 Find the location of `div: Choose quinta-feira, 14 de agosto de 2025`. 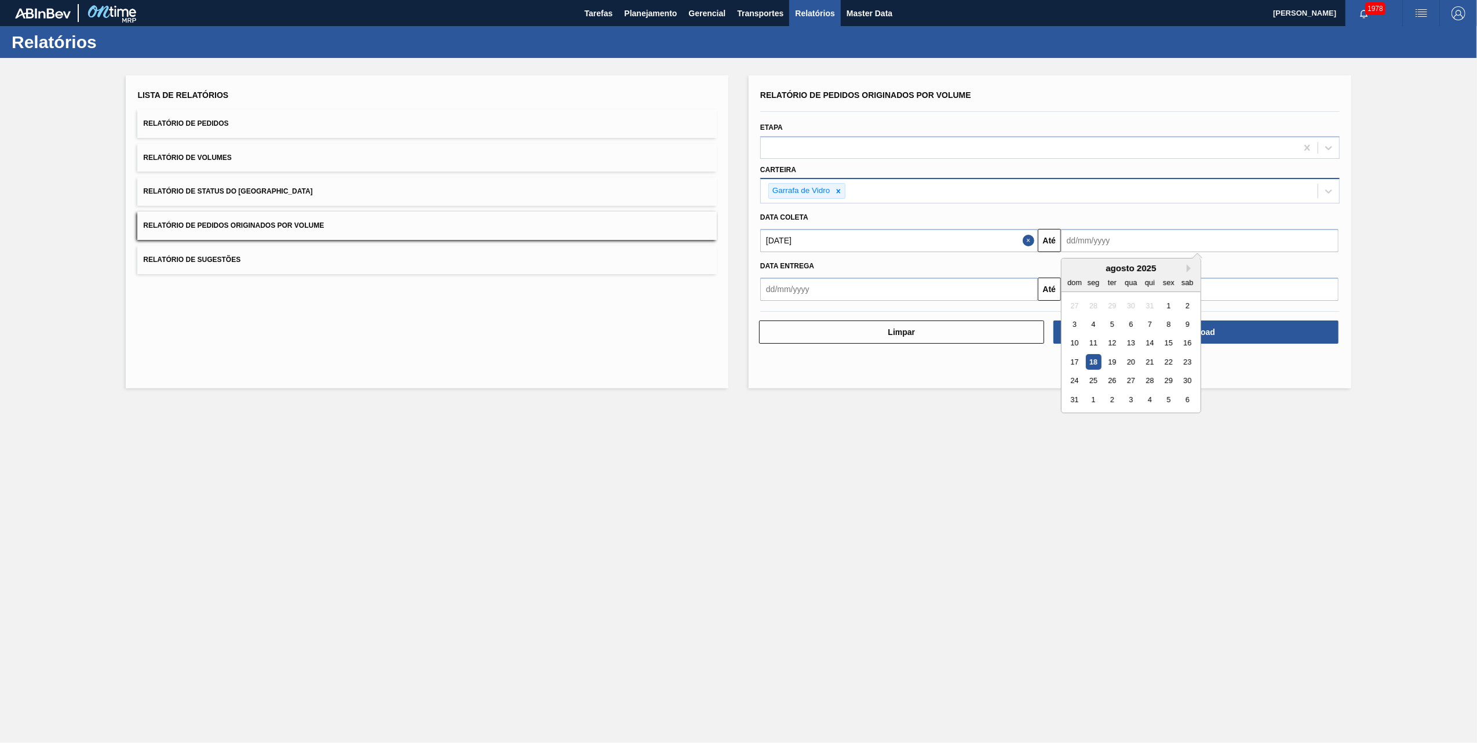

div: Choose quinta-feira, 14 de agosto de 2025 is located at coordinates (1149, 343).